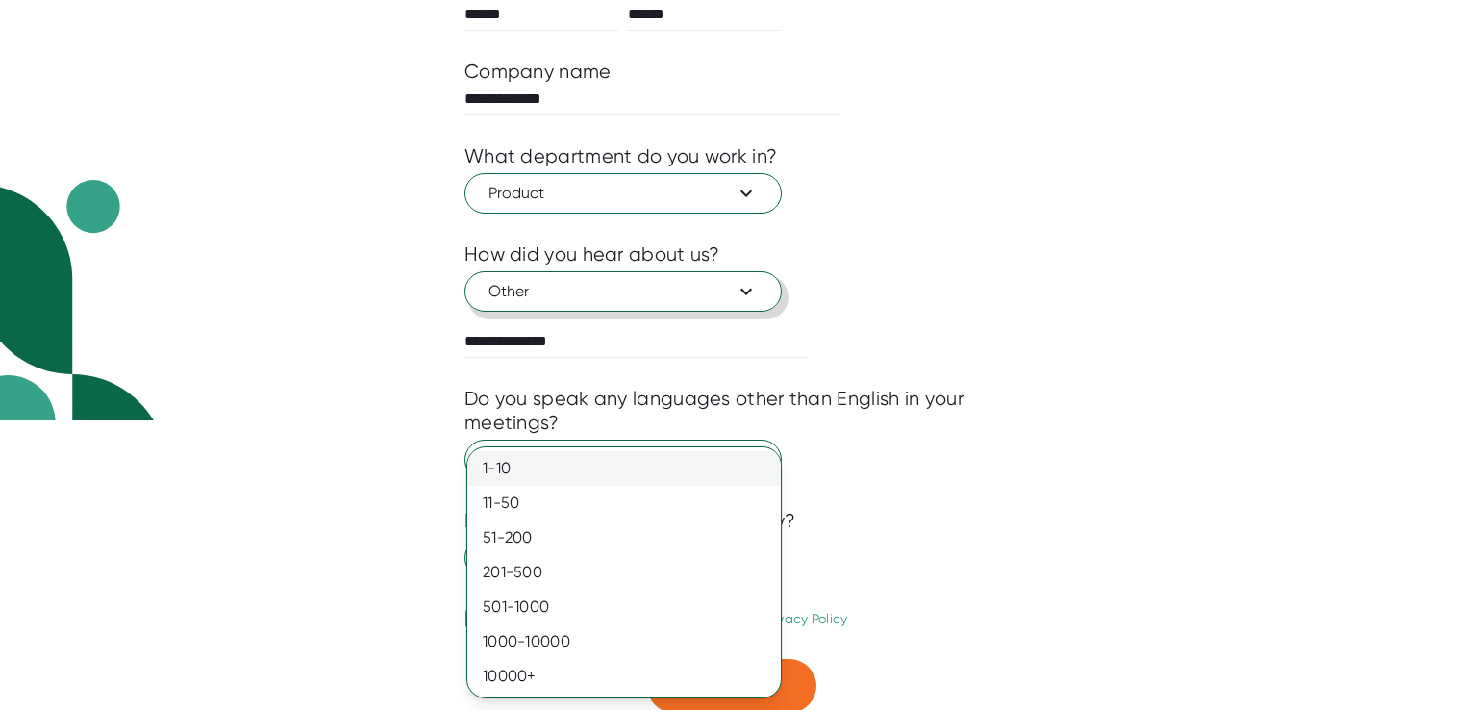  I want to click on div: 51-200, so click(624, 537).